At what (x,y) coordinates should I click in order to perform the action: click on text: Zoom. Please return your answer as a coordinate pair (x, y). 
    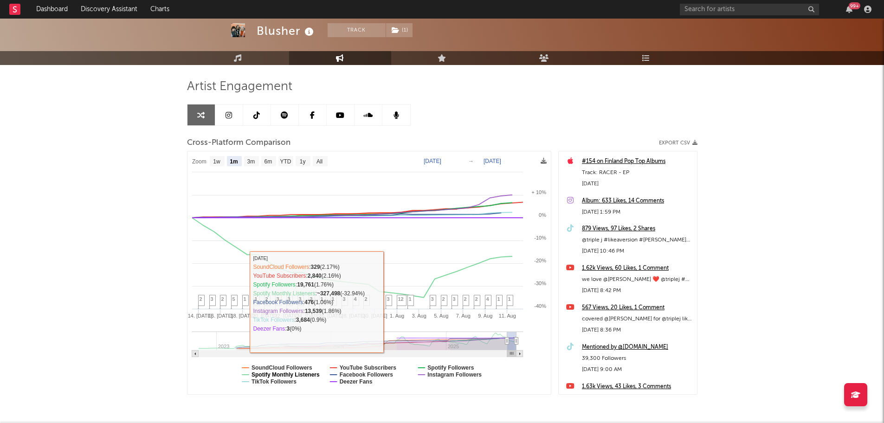
    Looking at the image, I should click on (199, 161).